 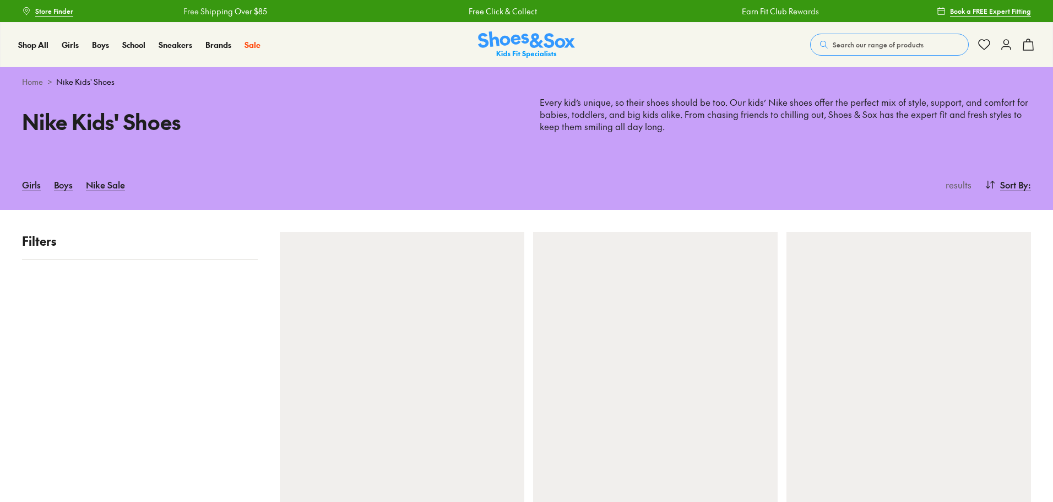 What do you see at coordinates (140, 241) in the screenshot?
I see `p: Filters` at bounding box center [140, 241].